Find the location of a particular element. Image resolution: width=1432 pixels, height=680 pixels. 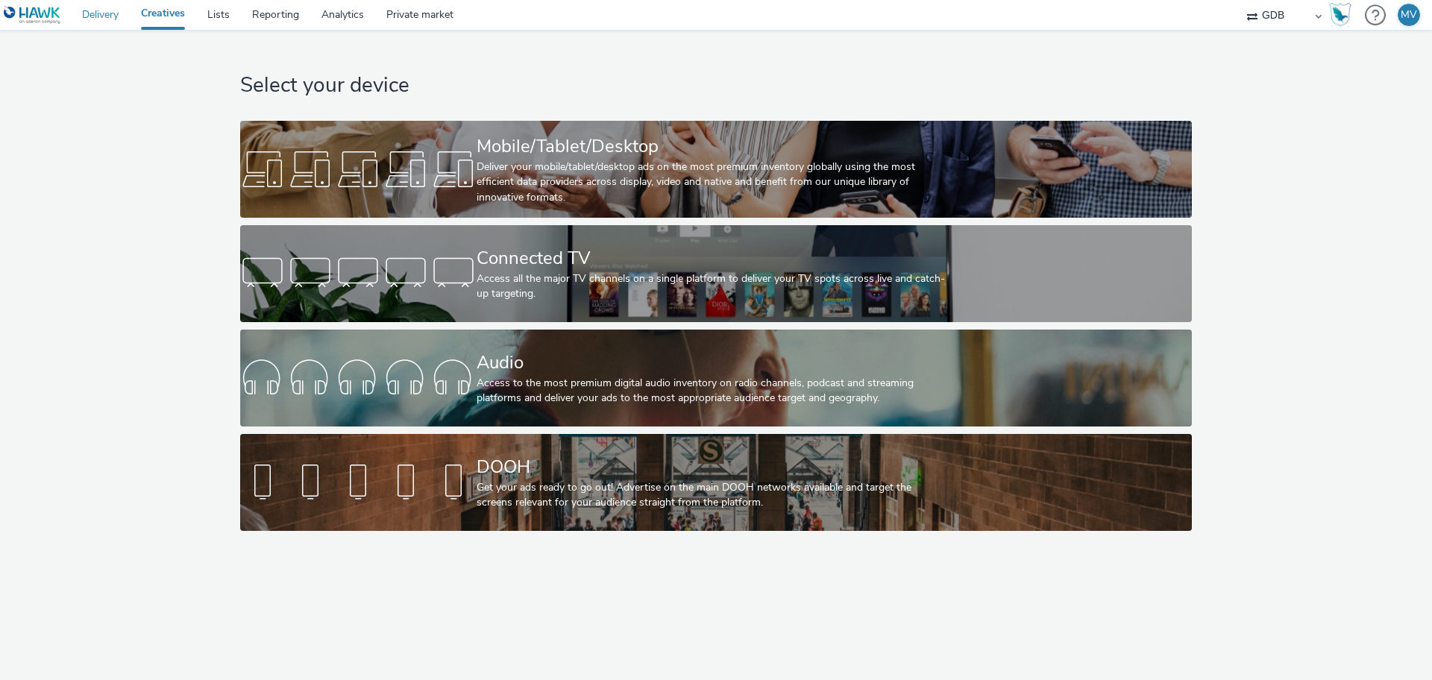

div: Deliver your mobile/tablet/desktop ads on the most premium inventory globally using the most effi... is located at coordinates (713, 182).